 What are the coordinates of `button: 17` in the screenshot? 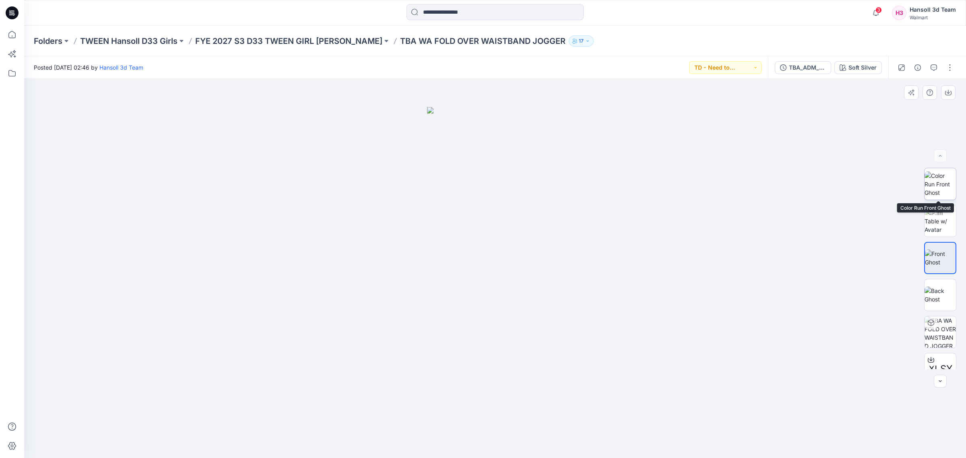 It's located at (581, 41).